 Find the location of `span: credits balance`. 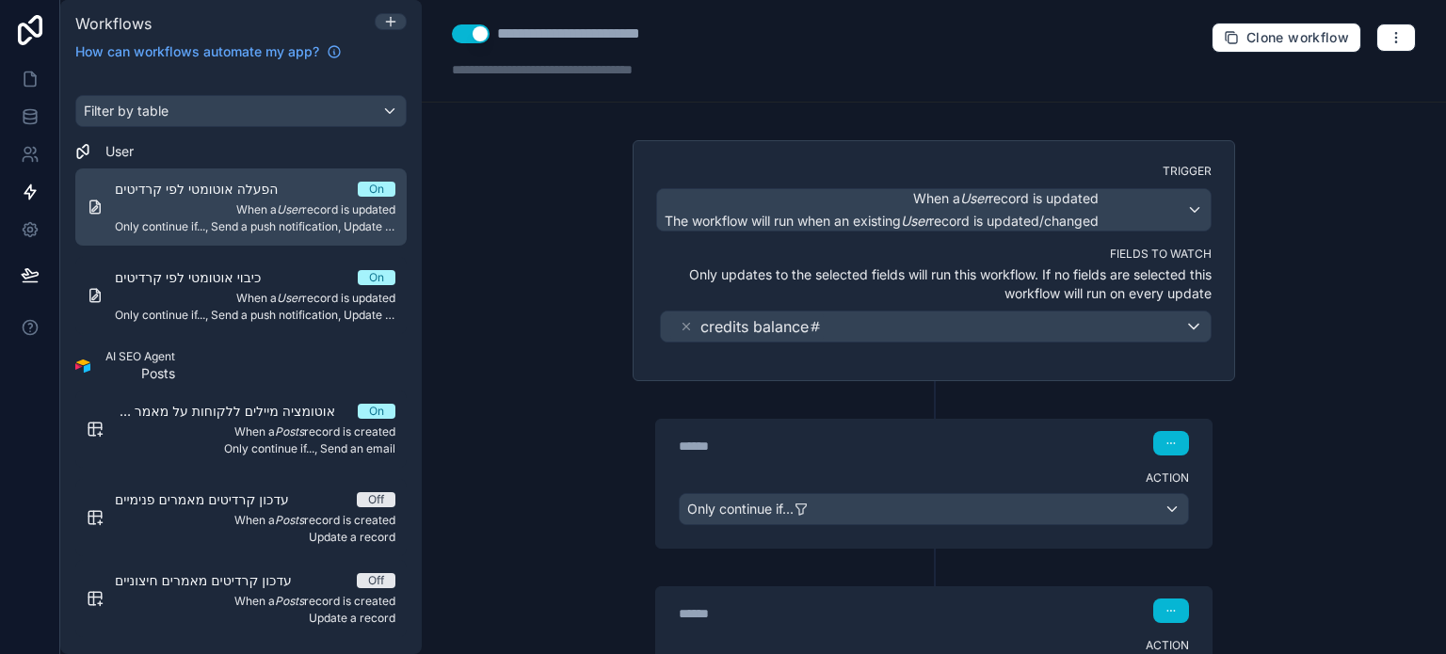

span: credits balance is located at coordinates (754, 327).